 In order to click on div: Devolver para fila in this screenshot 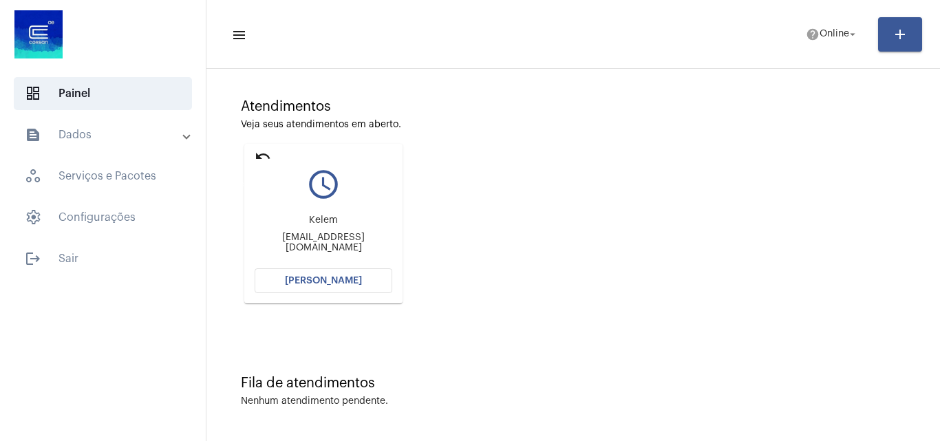, I will do `click(264, 184)`.